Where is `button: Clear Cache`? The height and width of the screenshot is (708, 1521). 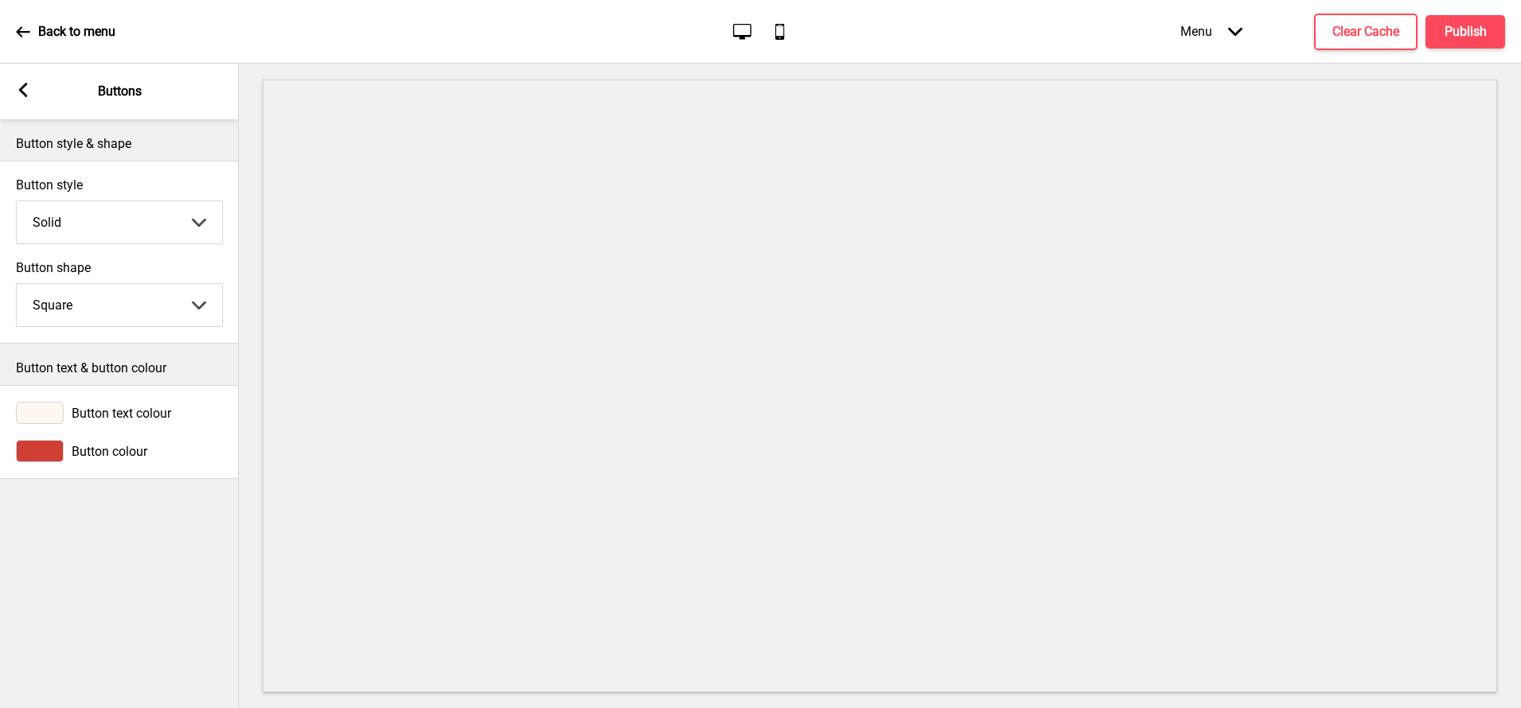 button: Clear Cache is located at coordinates (1365, 32).